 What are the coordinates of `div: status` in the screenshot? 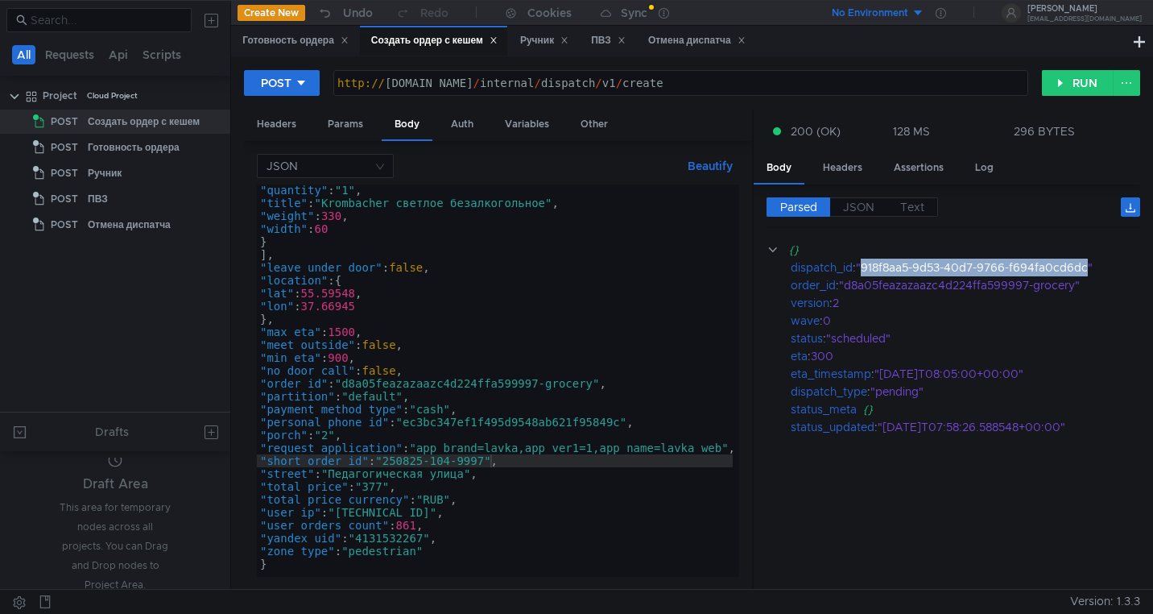 It's located at (807, 338).